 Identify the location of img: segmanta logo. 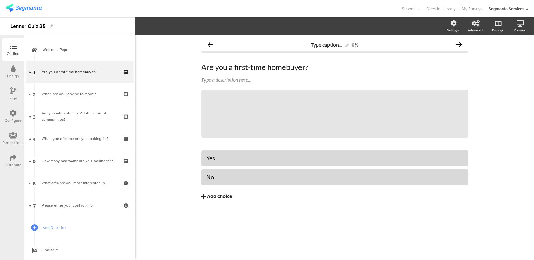
(24, 8).